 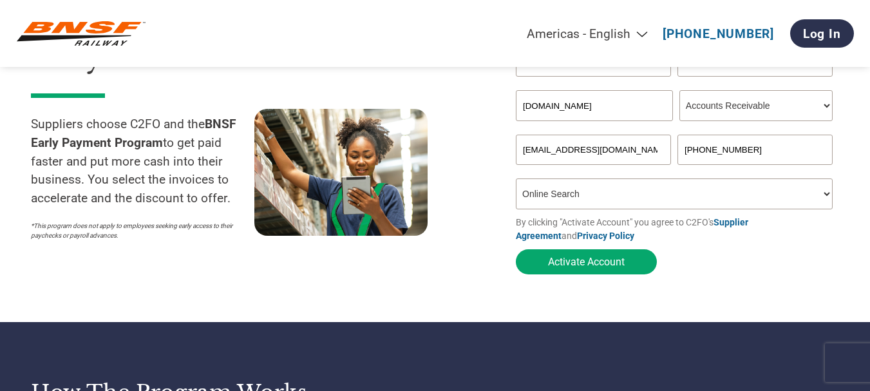 What do you see at coordinates (677, 229) in the screenshot?
I see `p: By clicking "Activate Account" you agree to C2FO's and` at bounding box center [677, 229].